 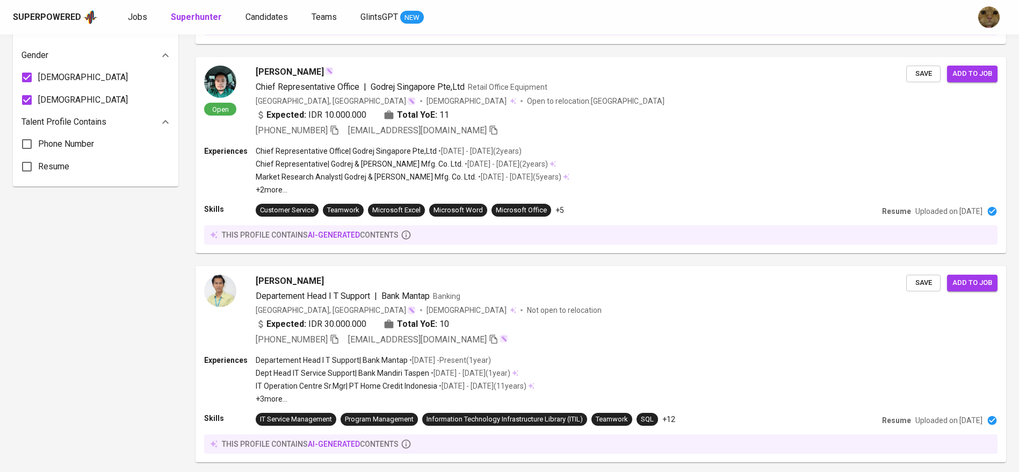 What do you see at coordinates (521, 210) in the screenshot?
I see `div: Microsoft Office` at bounding box center [521, 210].